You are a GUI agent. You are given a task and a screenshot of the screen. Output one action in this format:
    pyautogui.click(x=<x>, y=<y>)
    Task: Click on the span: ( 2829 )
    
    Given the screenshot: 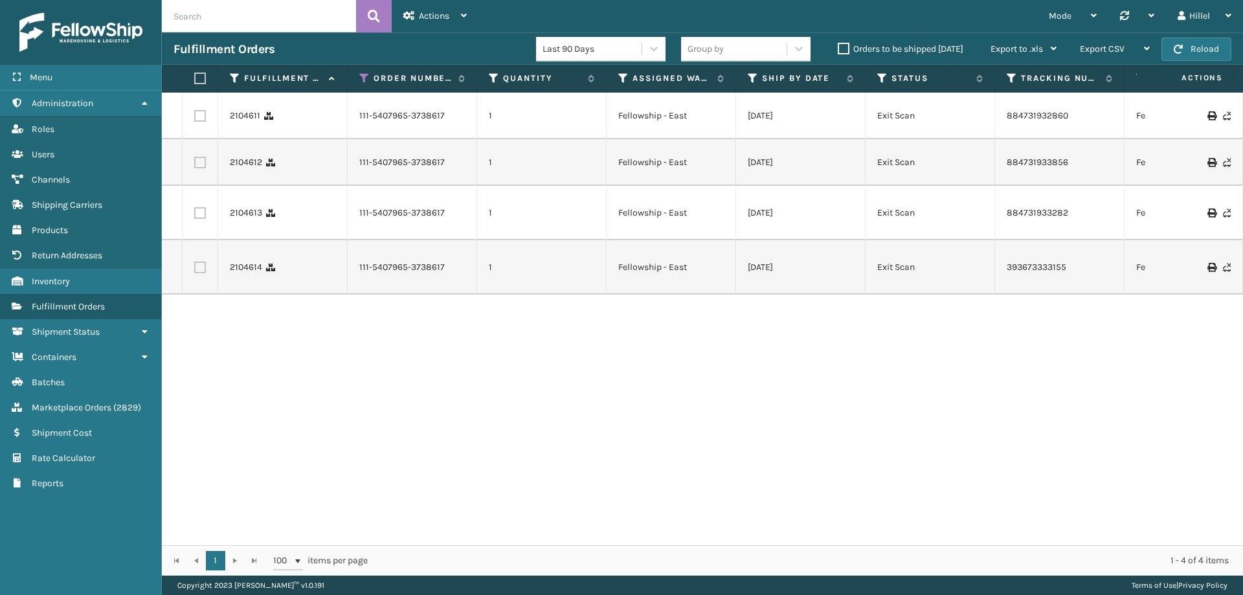 What is the action you would take?
    pyautogui.click(x=127, y=407)
    